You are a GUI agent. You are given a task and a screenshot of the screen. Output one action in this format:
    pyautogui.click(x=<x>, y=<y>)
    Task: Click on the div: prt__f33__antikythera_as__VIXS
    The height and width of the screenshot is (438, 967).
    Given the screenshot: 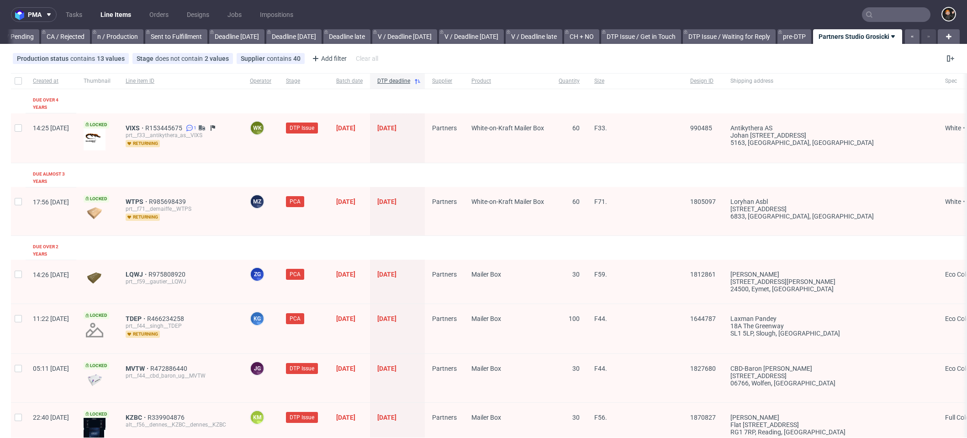 What is the action you would take?
    pyautogui.click(x=180, y=135)
    